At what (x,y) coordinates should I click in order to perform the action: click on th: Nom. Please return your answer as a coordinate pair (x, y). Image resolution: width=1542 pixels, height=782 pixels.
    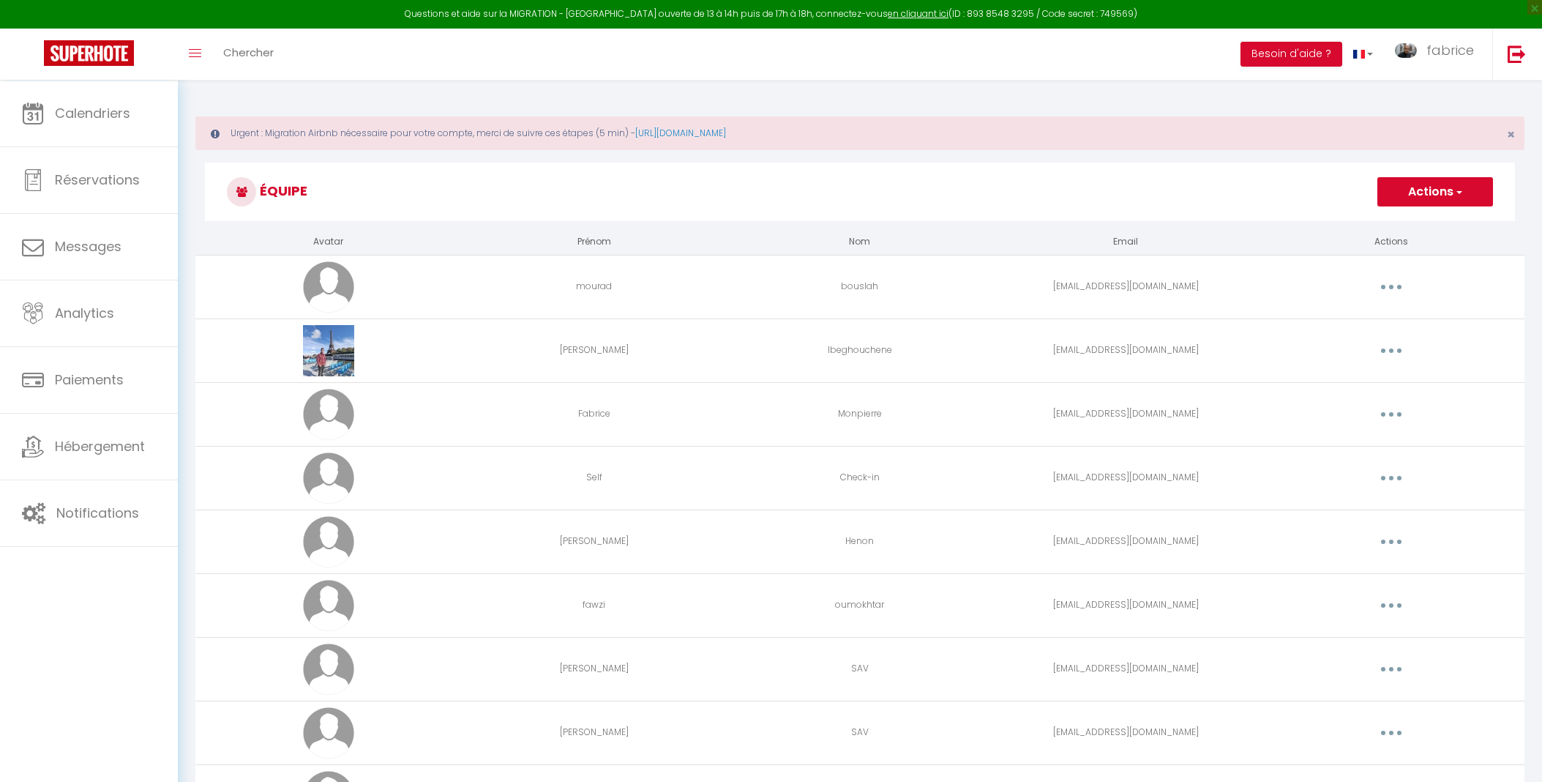
    Looking at the image, I should click on (859, 242).